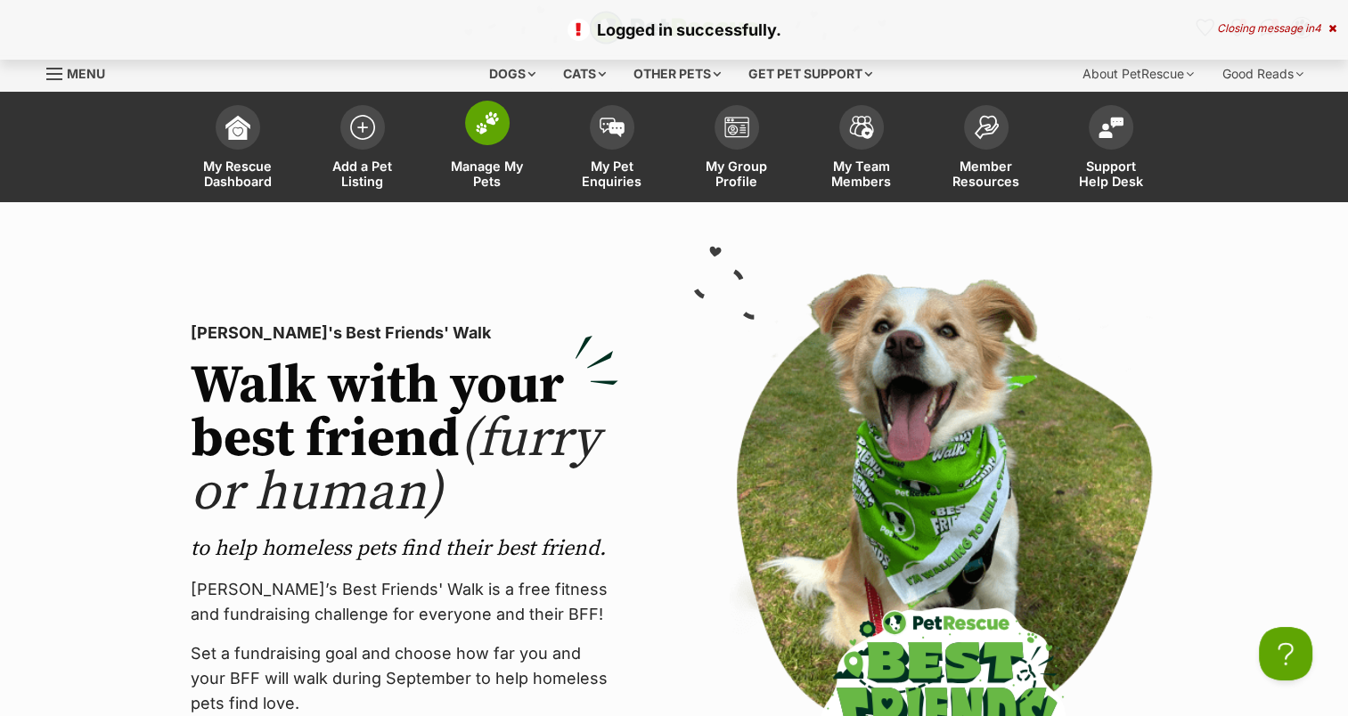 The width and height of the screenshot is (1348, 716). What do you see at coordinates (362, 149) in the screenshot?
I see `a: Add a Pet Listing` at bounding box center [362, 149].